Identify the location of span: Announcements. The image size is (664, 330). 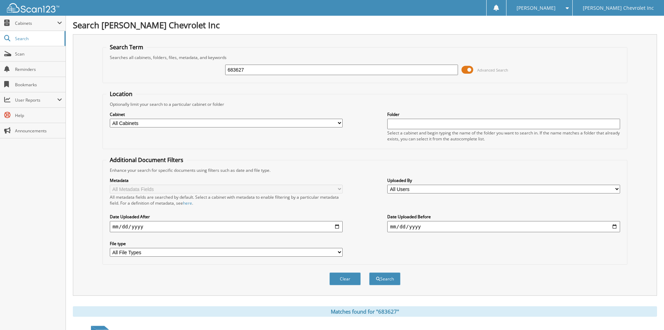
(38, 130).